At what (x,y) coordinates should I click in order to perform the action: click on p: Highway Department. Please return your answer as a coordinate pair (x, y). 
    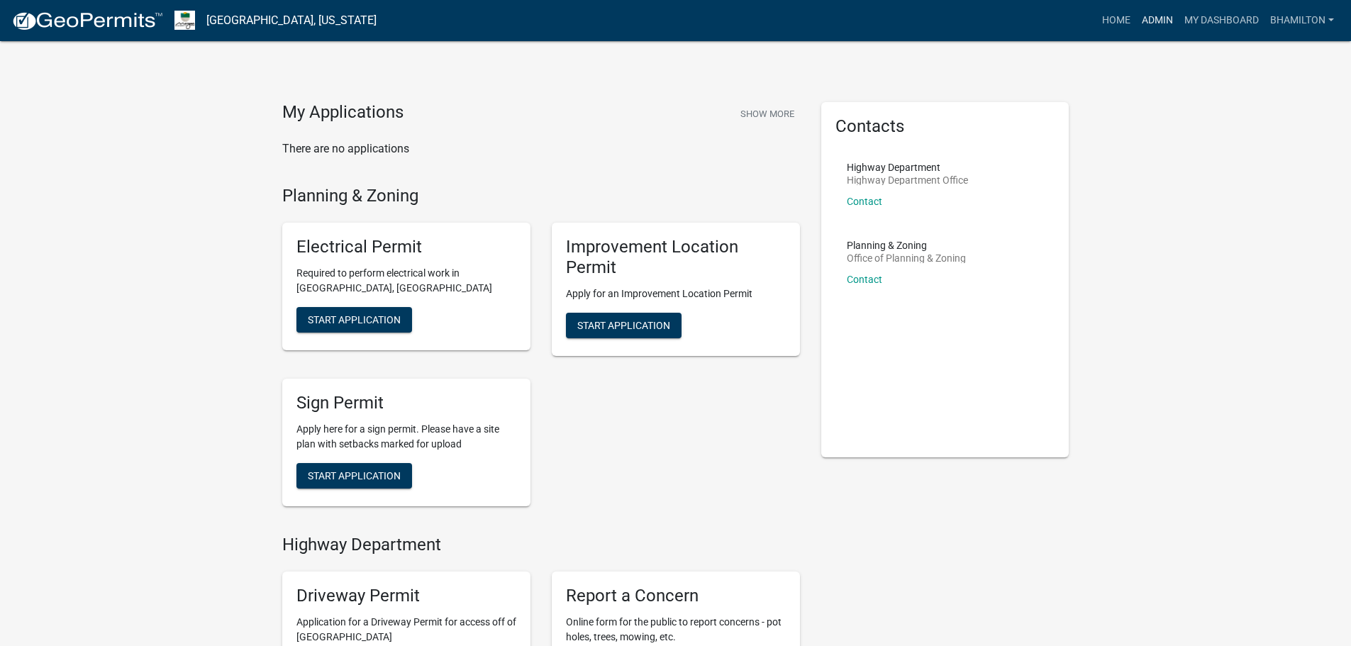
    Looking at the image, I should click on (907, 167).